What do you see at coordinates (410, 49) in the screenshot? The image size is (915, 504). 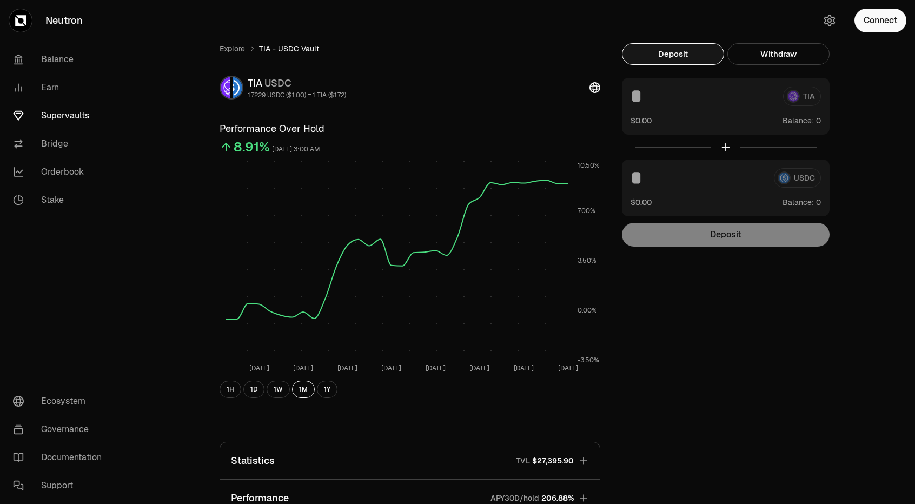 I see `nav: breadcrumb` at bounding box center [410, 49].